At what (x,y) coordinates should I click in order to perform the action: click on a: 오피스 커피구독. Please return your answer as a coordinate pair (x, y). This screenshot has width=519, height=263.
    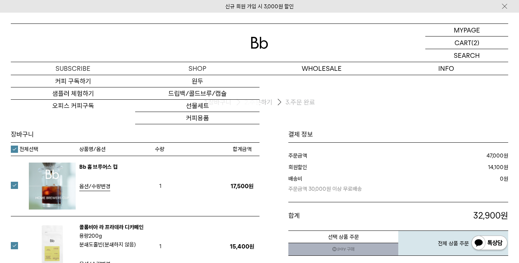
    Looking at the image, I should click on (73, 106).